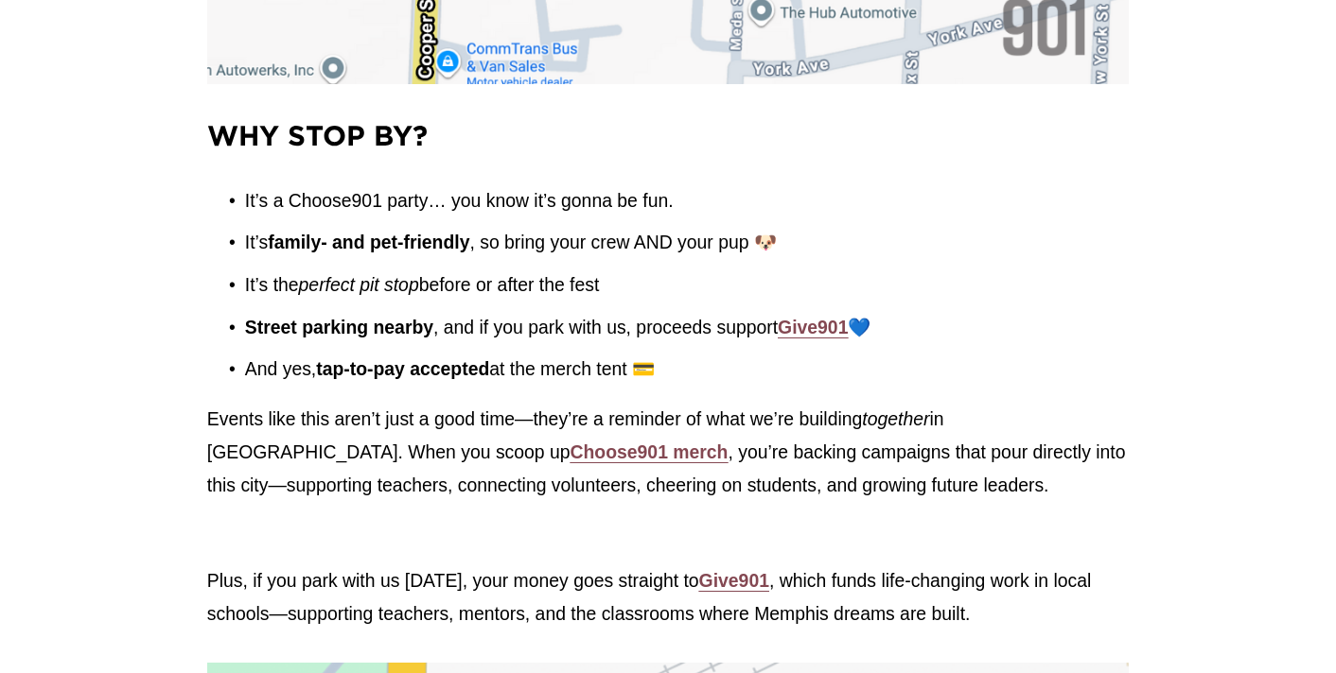 This screenshot has width=1336, height=673. What do you see at coordinates (687, 327) in the screenshot?
I see `p: , and if you park with us, proceeds support 💙` at bounding box center [687, 327].